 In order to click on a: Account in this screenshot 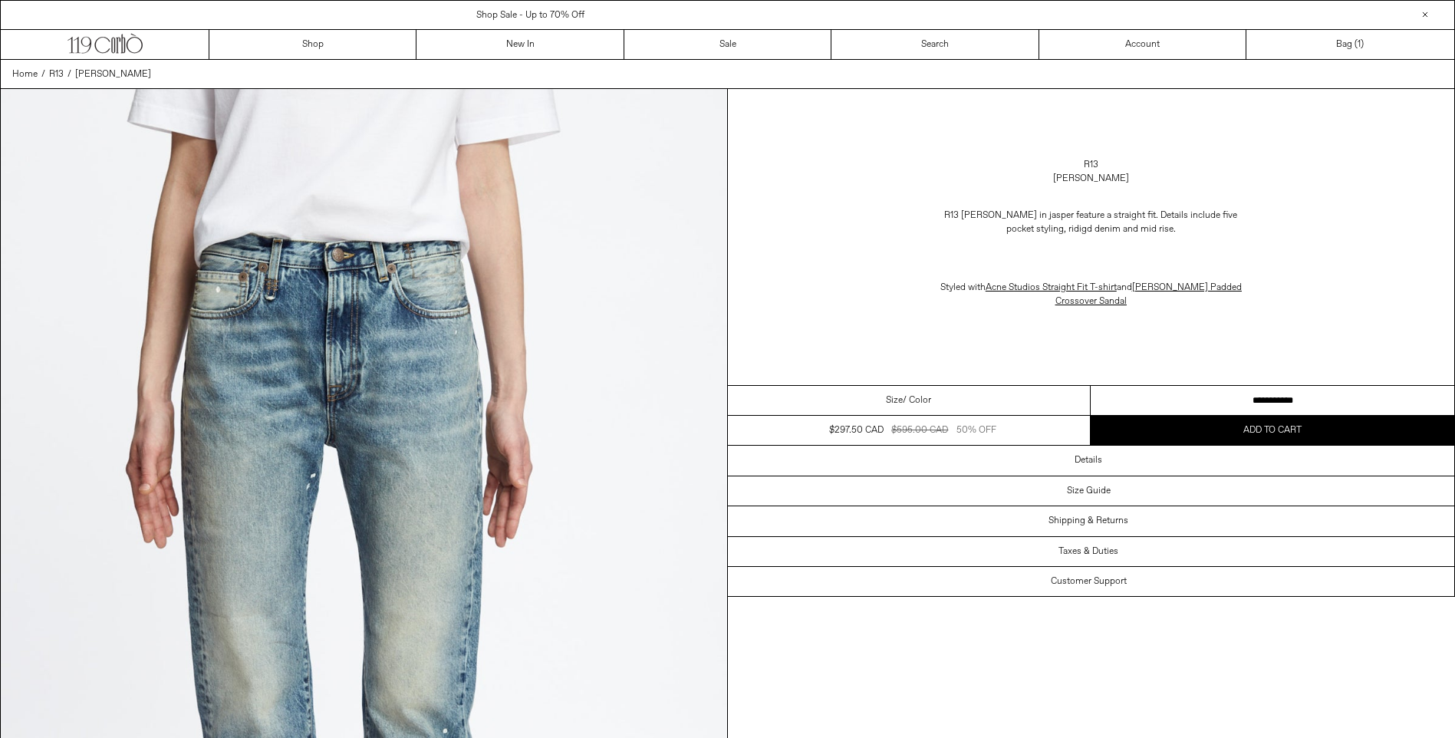, I will do `click(1142, 44)`.